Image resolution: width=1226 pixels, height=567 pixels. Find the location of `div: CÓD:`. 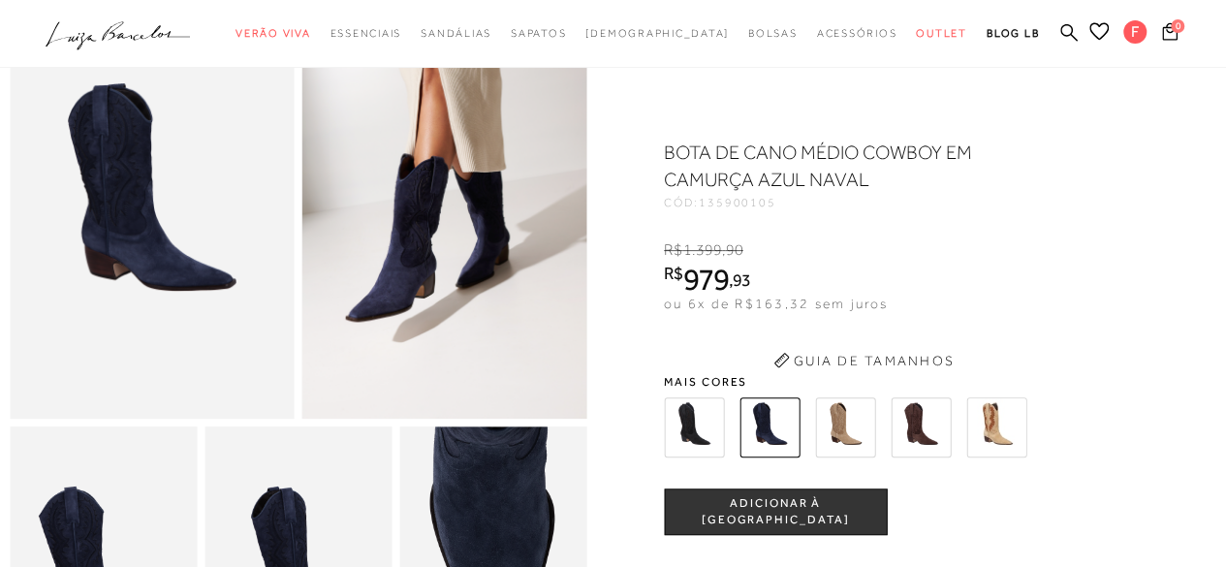

div: CÓD: is located at coordinates (858, 203).